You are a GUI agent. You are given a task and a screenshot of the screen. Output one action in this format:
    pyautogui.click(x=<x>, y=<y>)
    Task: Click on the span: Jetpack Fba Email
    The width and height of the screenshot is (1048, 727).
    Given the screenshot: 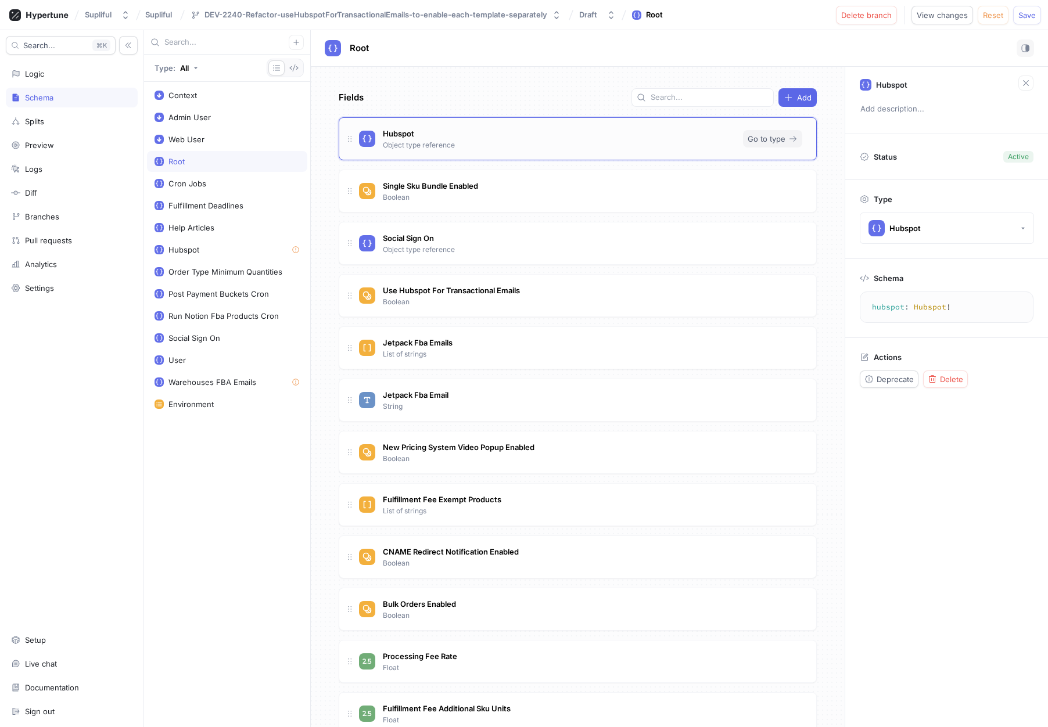 What is the action you would take?
    pyautogui.click(x=415, y=395)
    